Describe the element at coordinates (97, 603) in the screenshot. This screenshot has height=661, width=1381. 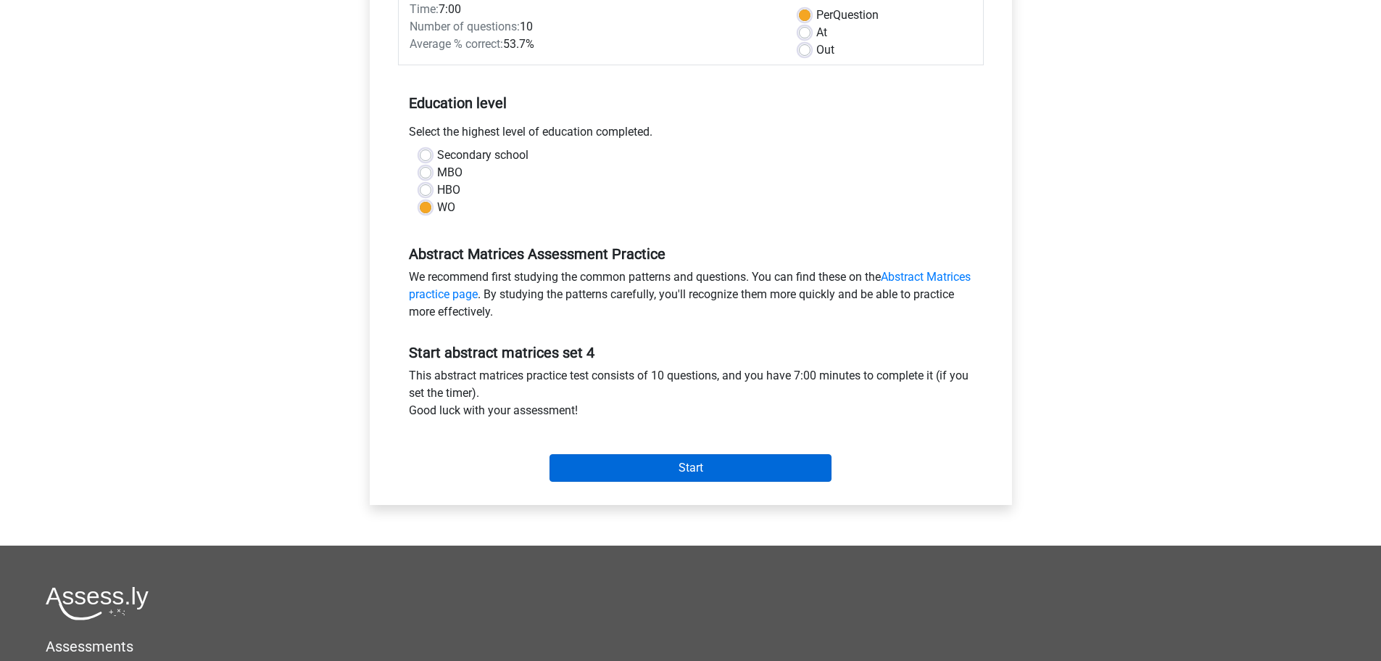
I see `img: Assessly logo` at that location.